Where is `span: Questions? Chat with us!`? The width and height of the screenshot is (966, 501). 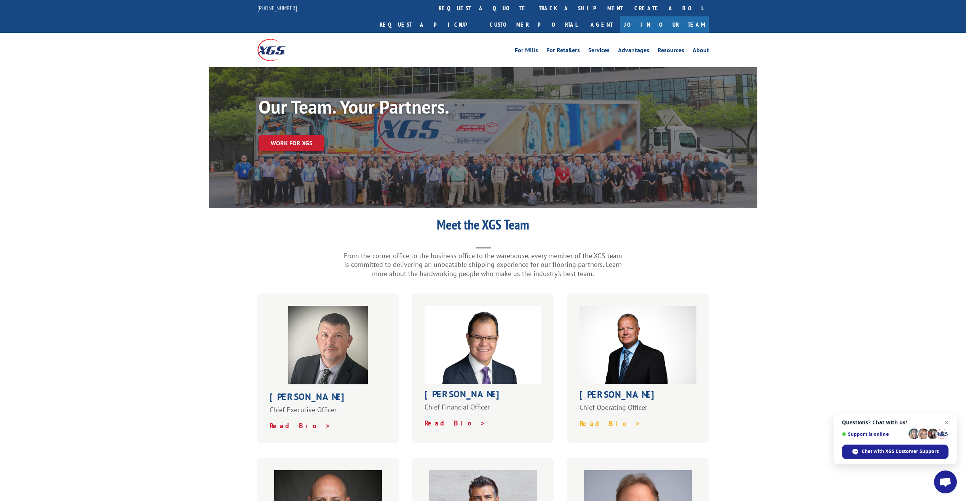
span: Questions? Chat with us! is located at coordinates (896, 422).